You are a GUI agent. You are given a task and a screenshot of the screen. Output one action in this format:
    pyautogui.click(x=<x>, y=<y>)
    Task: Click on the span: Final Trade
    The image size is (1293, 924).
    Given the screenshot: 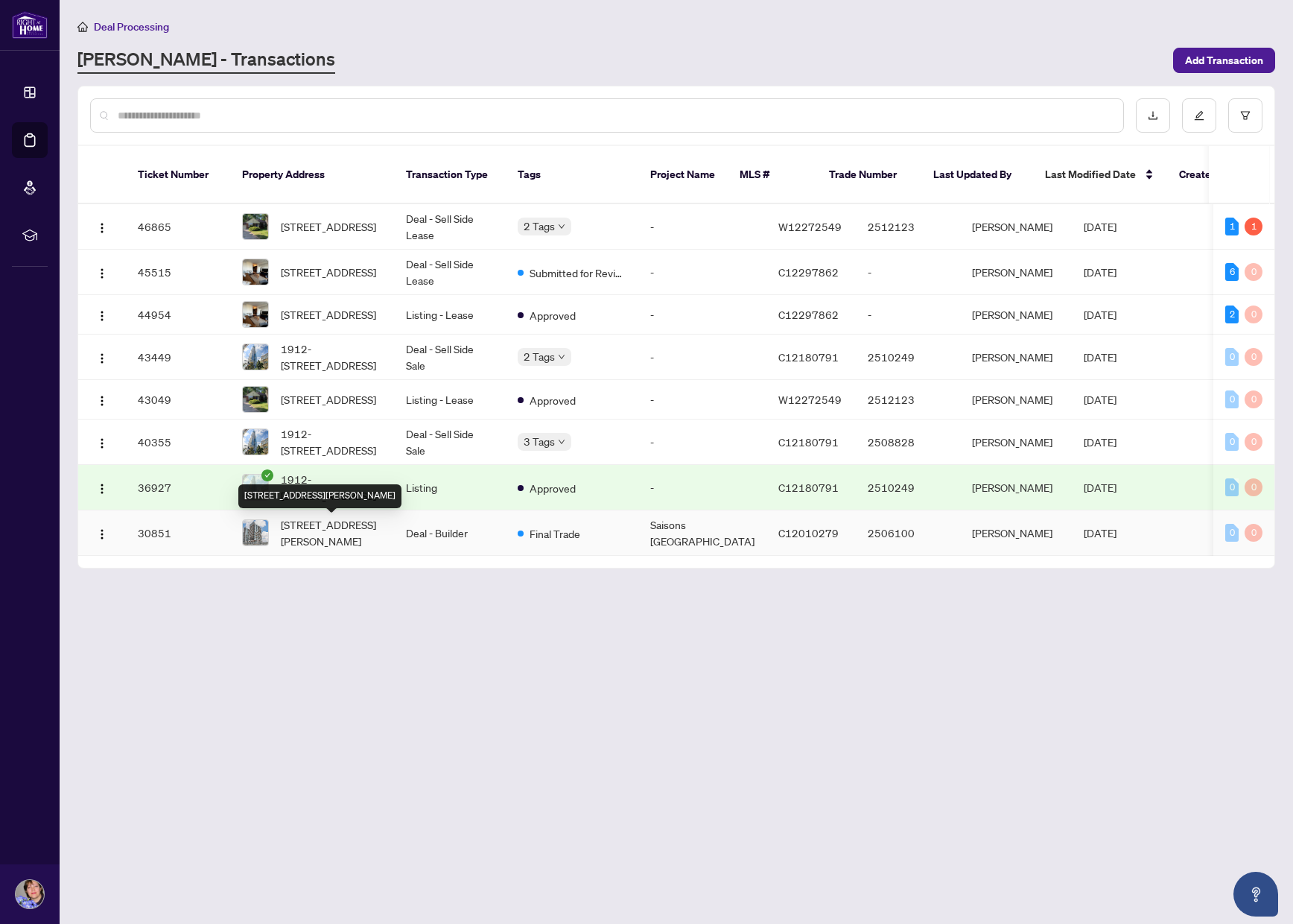 What is the action you would take?
    pyautogui.click(x=555, y=533)
    